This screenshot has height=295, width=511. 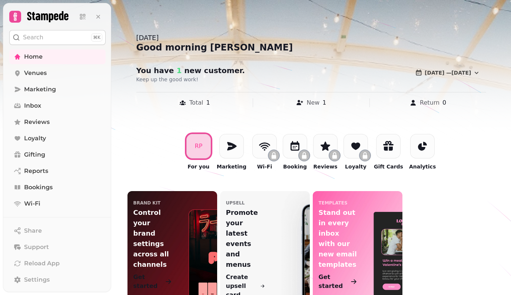 I want to click on p: Brand Kit, so click(x=147, y=203).